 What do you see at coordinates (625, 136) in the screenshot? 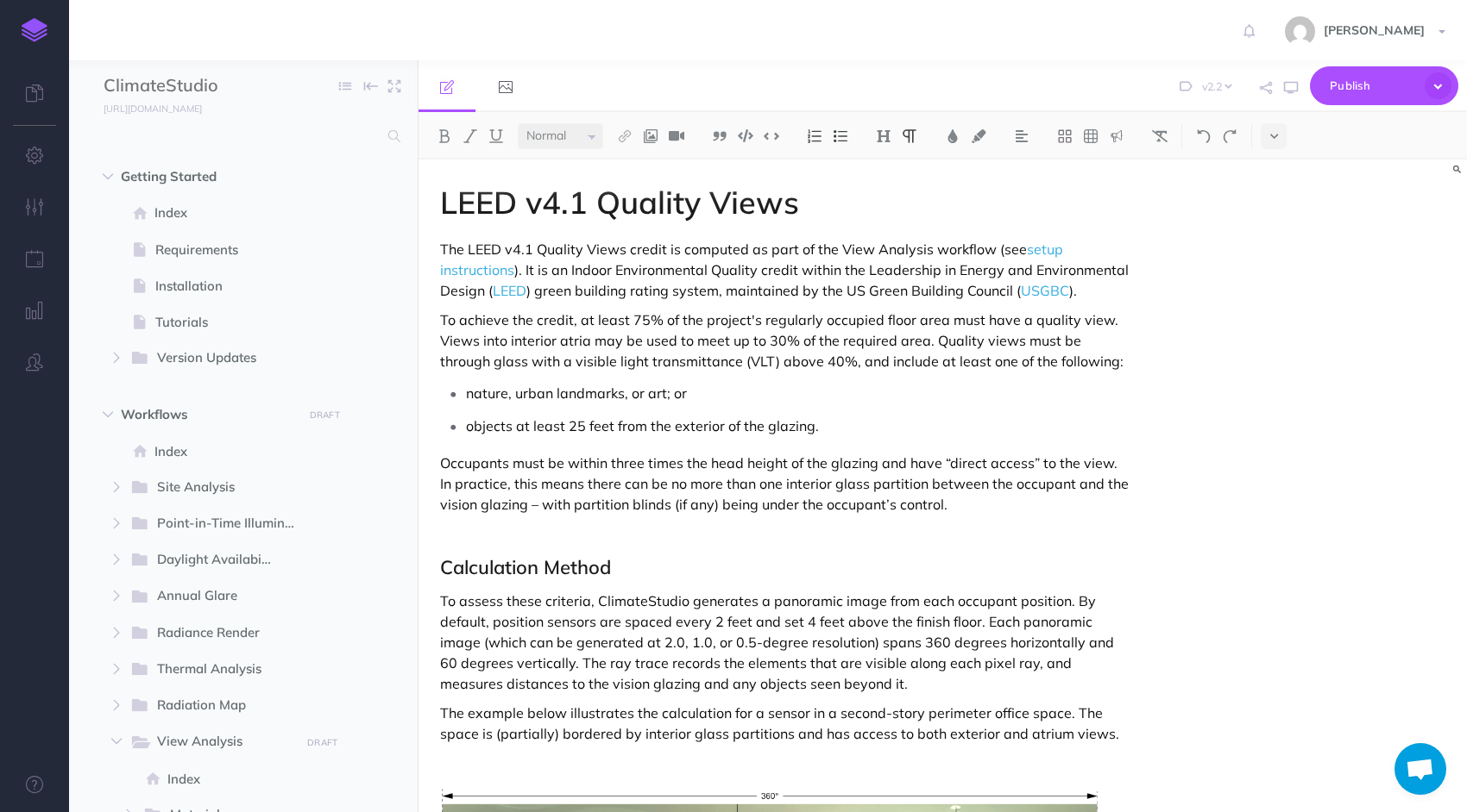
I see `img: Link button` at bounding box center [625, 136].